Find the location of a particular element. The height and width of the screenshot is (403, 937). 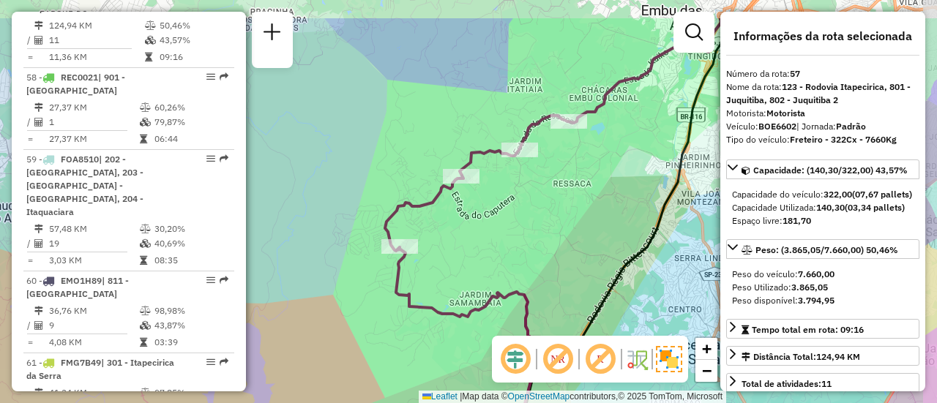

span: 124,94 KM is located at coordinates (838, 356).